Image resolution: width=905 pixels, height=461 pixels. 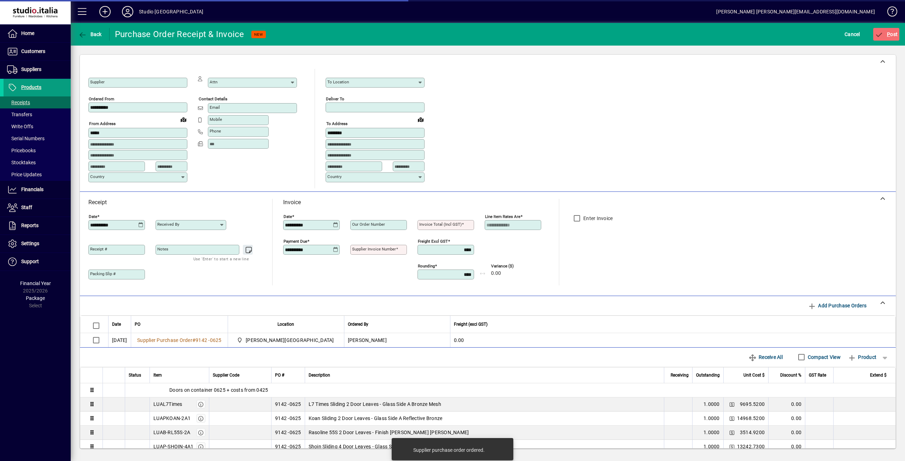 What do you see at coordinates (597, 218) in the screenshot?
I see `label: Enter Invoice` at bounding box center [597, 218].